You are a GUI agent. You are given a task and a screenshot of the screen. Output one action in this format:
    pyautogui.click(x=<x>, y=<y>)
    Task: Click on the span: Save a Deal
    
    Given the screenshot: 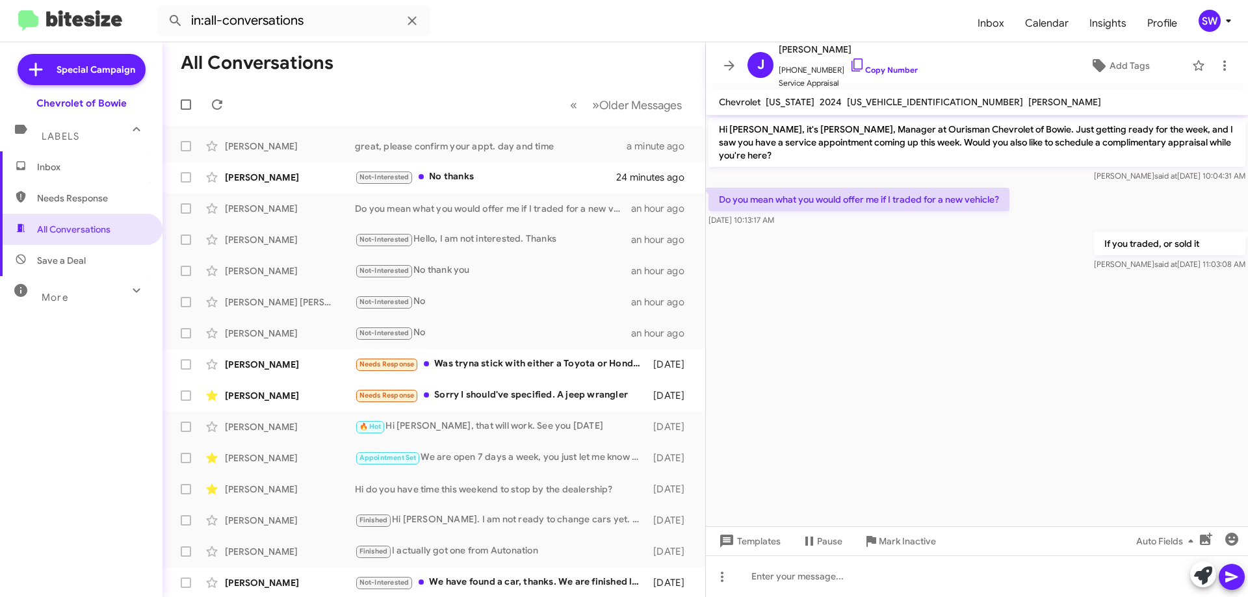 What is the action you would take?
    pyautogui.click(x=61, y=261)
    